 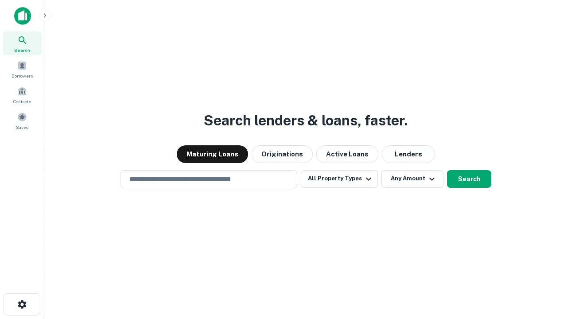 I want to click on button: Search, so click(x=469, y=179).